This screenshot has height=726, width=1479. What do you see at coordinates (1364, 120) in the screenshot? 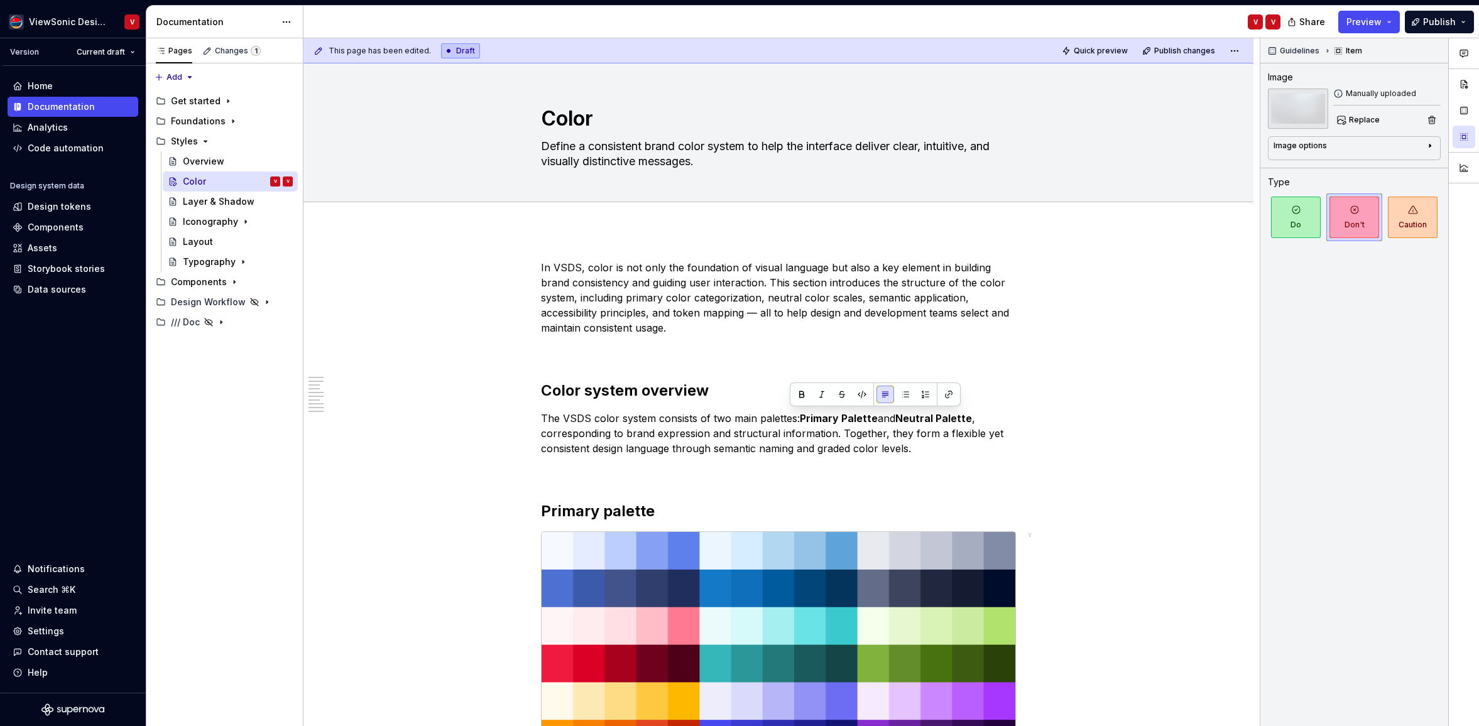
I see `span: Replace` at bounding box center [1364, 120].